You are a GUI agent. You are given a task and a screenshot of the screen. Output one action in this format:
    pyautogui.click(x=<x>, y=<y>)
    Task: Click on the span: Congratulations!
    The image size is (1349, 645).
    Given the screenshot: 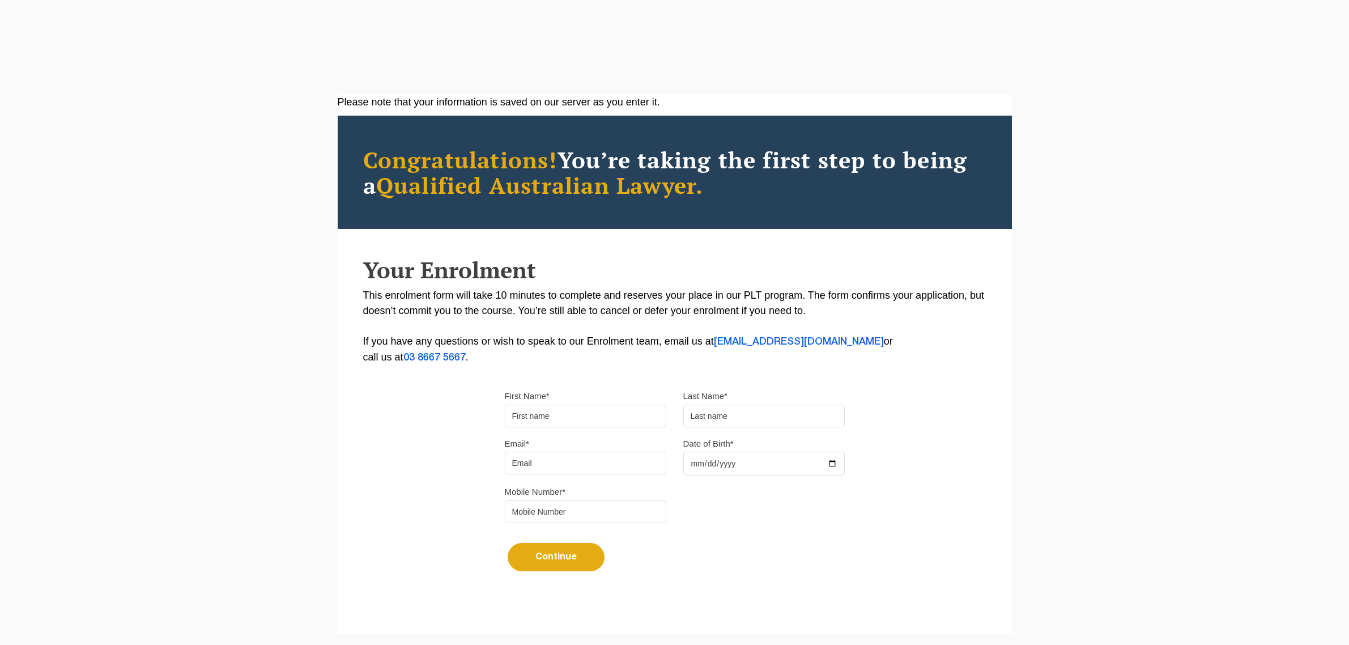 What is the action you would take?
    pyautogui.click(x=460, y=159)
    